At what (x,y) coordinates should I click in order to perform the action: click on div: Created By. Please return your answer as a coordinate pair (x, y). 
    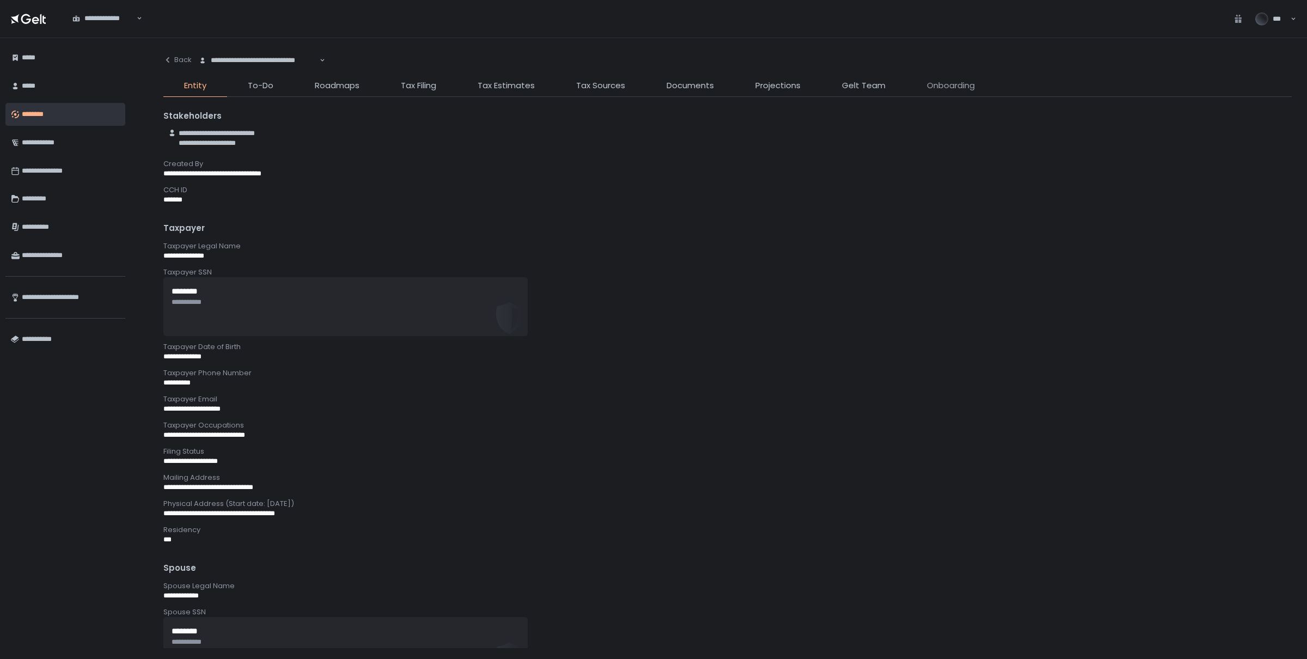
    Looking at the image, I should click on (727, 164).